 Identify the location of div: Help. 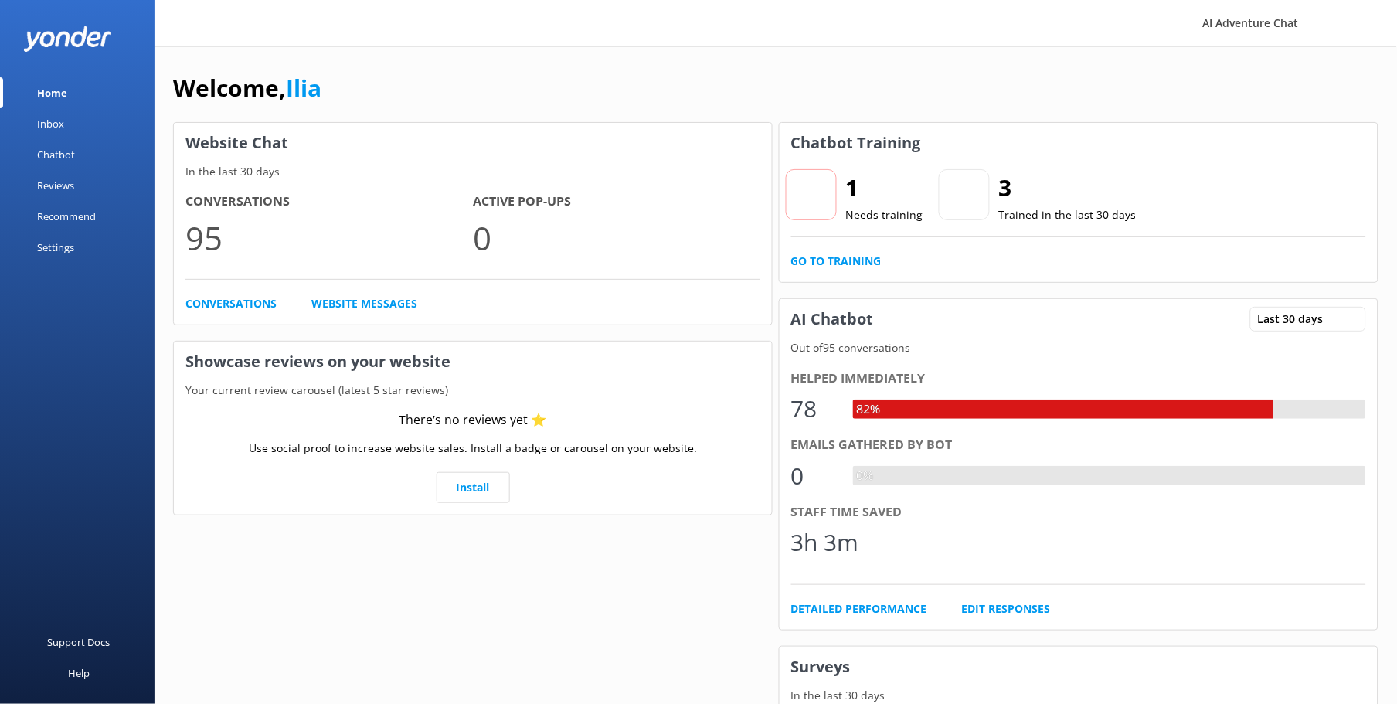
(79, 673).